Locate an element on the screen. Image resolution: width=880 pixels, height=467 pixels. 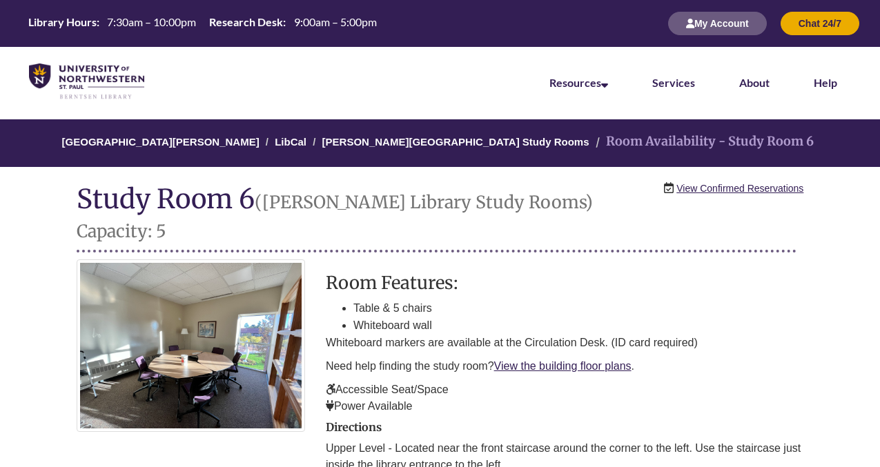
a: LibCal is located at coordinates (291, 141).